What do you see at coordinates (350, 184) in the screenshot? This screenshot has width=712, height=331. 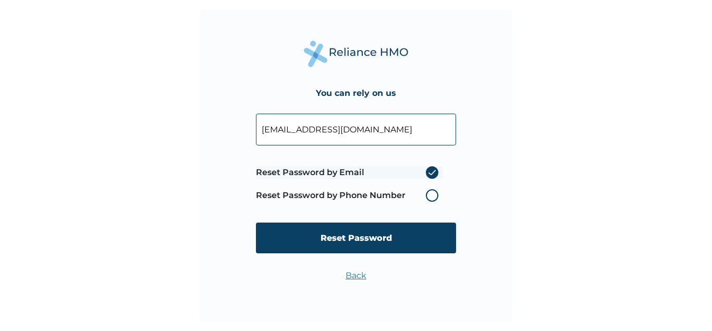 I see `span: Password reset method` at bounding box center [350, 184].